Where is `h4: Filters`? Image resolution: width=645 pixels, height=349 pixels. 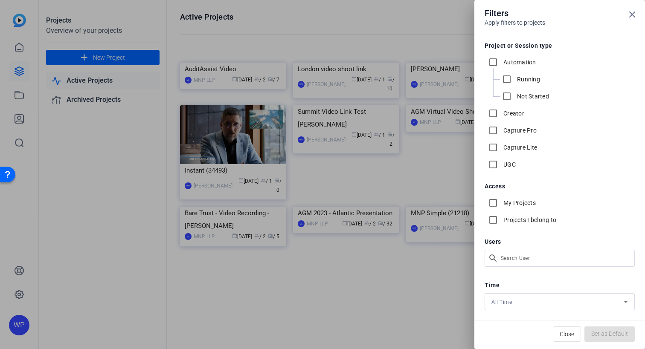
h4: Filters is located at coordinates (559, 13).